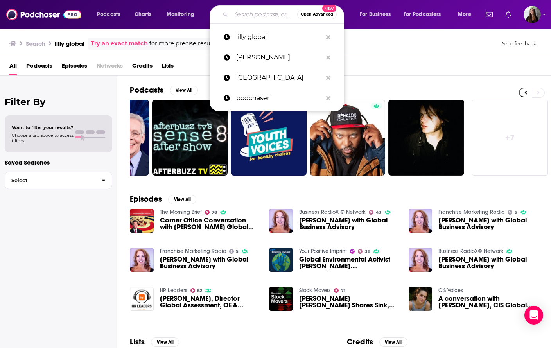 This screenshot has width=551, height=348. I want to click on a: Episodes, so click(74, 67).